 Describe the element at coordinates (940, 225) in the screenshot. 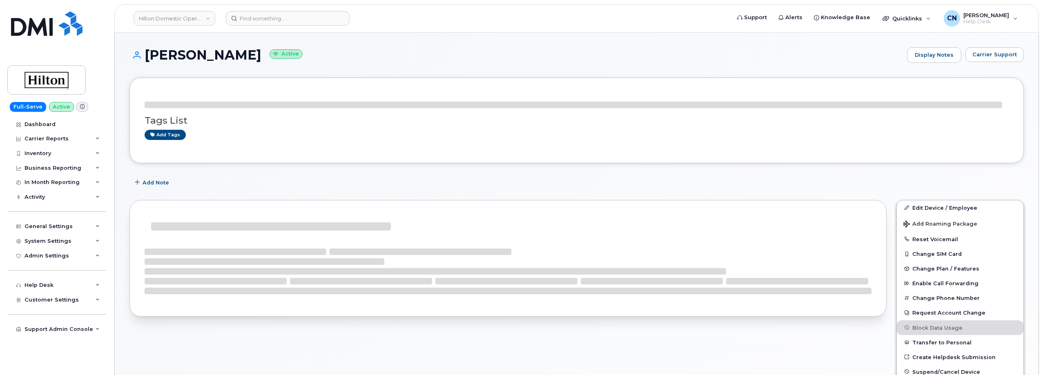

I see `span: Add Roaming Package` at that location.